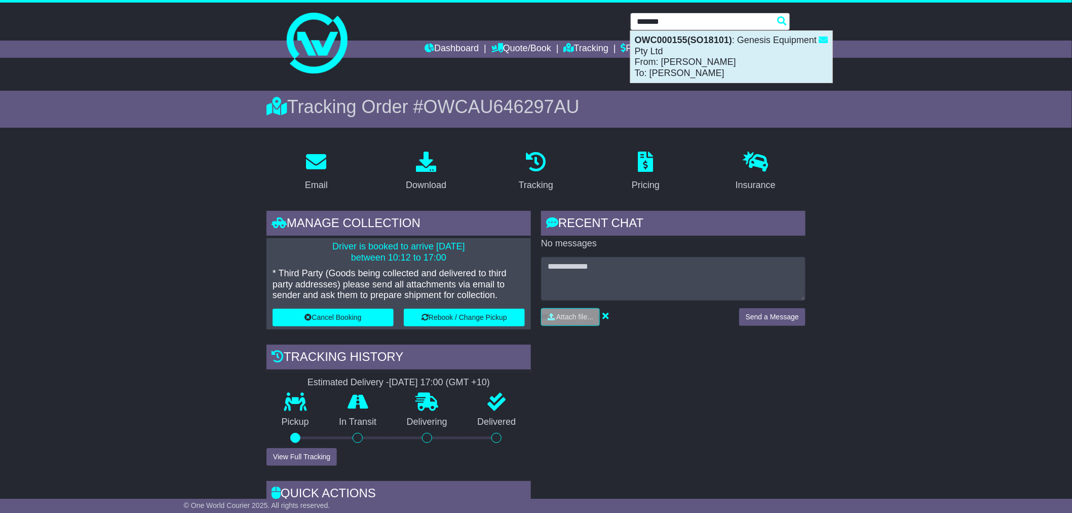 Image resolution: width=1072 pixels, height=513 pixels. Describe the element at coordinates (502, 106) in the screenshot. I see `span: OWCAU646297AU` at that location.